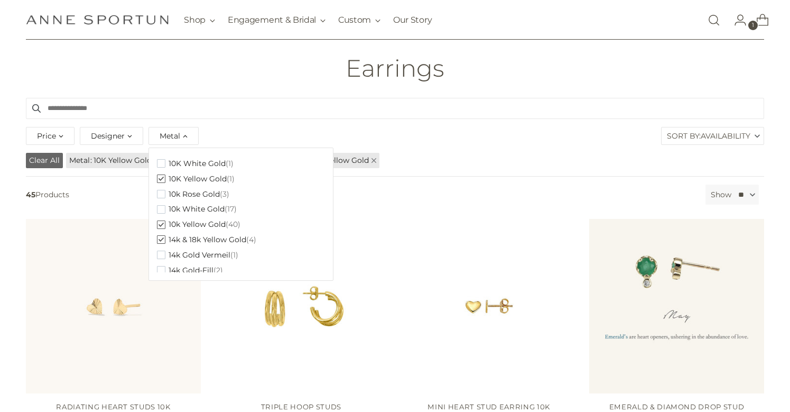 The image size is (790, 412). Describe the element at coordinates (395, 68) in the screenshot. I see `h1: Earrings` at that location.